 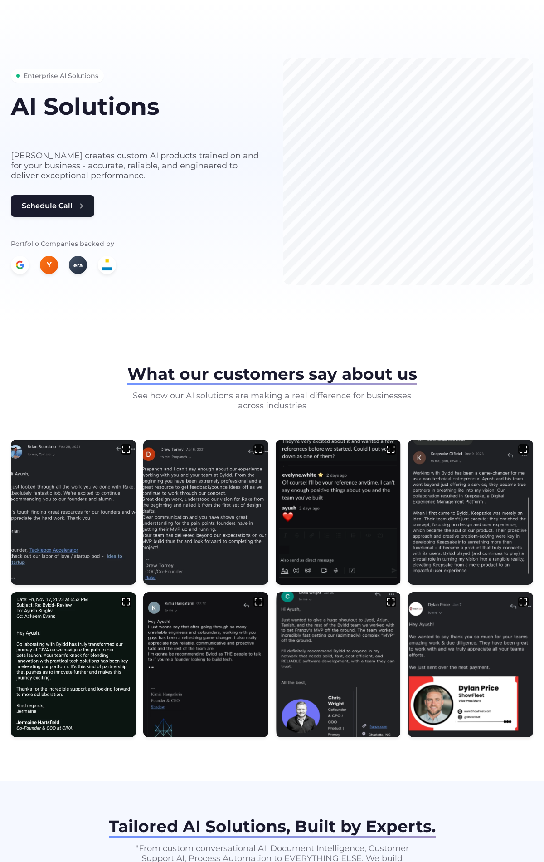 What do you see at coordinates (78, 265) in the screenshot?
I see `div: era` at bounding box center [78, 265].